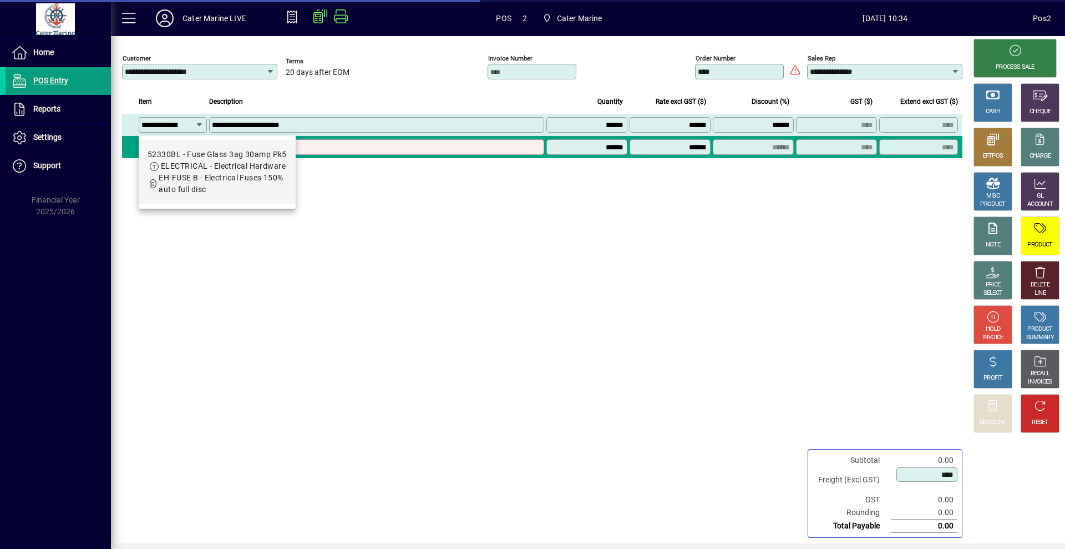  Describe the element at coordinates (510, 58) in the screenshot. I see `mat-label: Invoice number` at that location.